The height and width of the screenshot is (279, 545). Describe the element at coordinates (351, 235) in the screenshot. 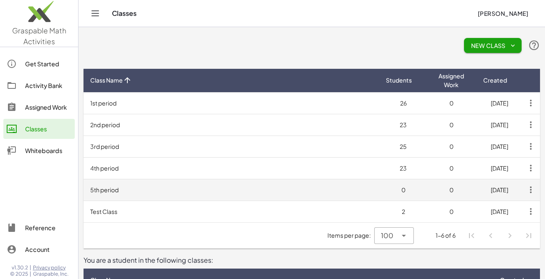

I see `span: Items per page:` at that location.